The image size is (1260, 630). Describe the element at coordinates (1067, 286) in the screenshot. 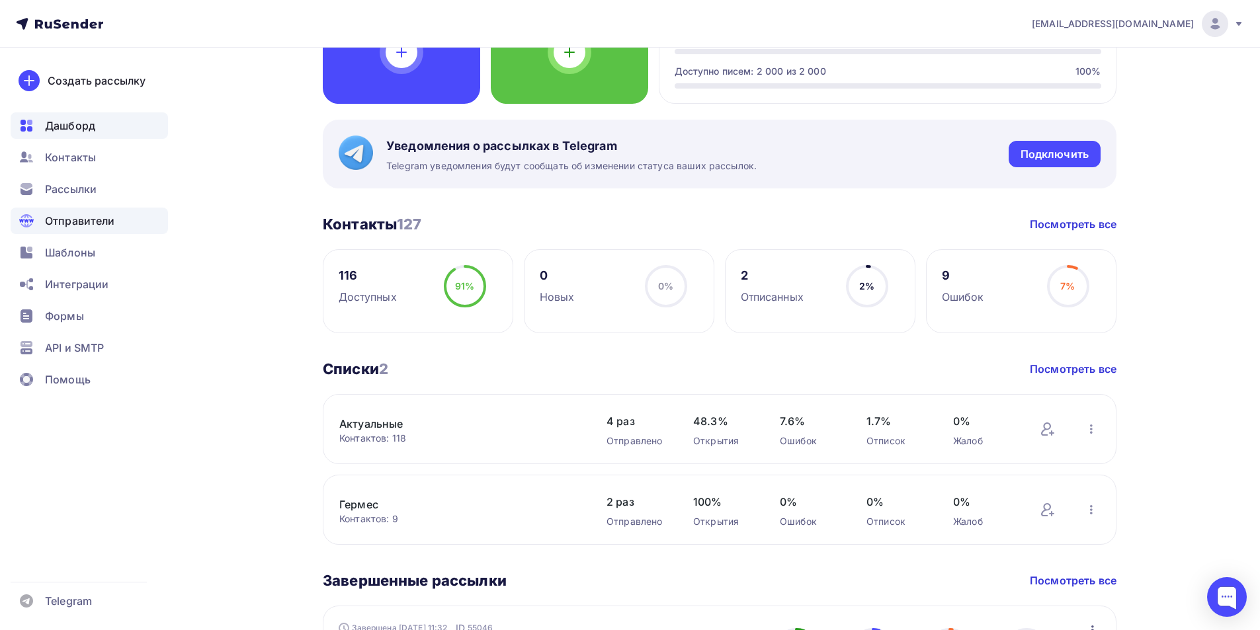

I see `span: 7%` at that location.